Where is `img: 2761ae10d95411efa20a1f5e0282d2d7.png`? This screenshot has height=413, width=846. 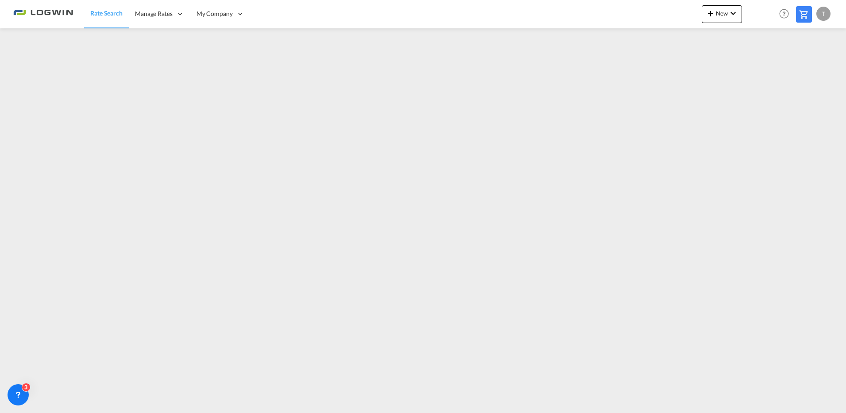
img: 2761ae10d95411efa20a1f5e0282d2d7.png is located at coordinates (43, 14).